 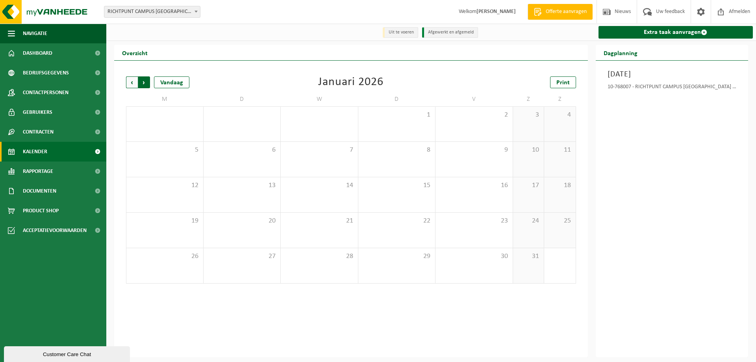 What do you see at coordinates (397, 115) in the screenshot?
I see `span: 1` at bounding box center [397, 115].